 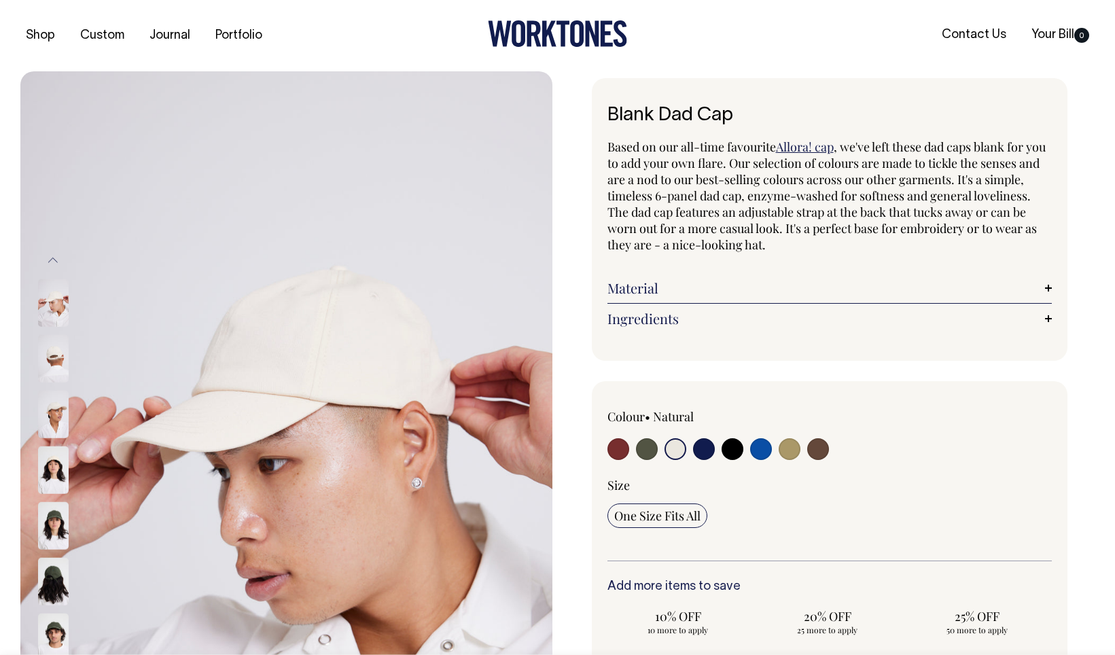 I want to click on a: Contact Us, so click(x=974, y=35).